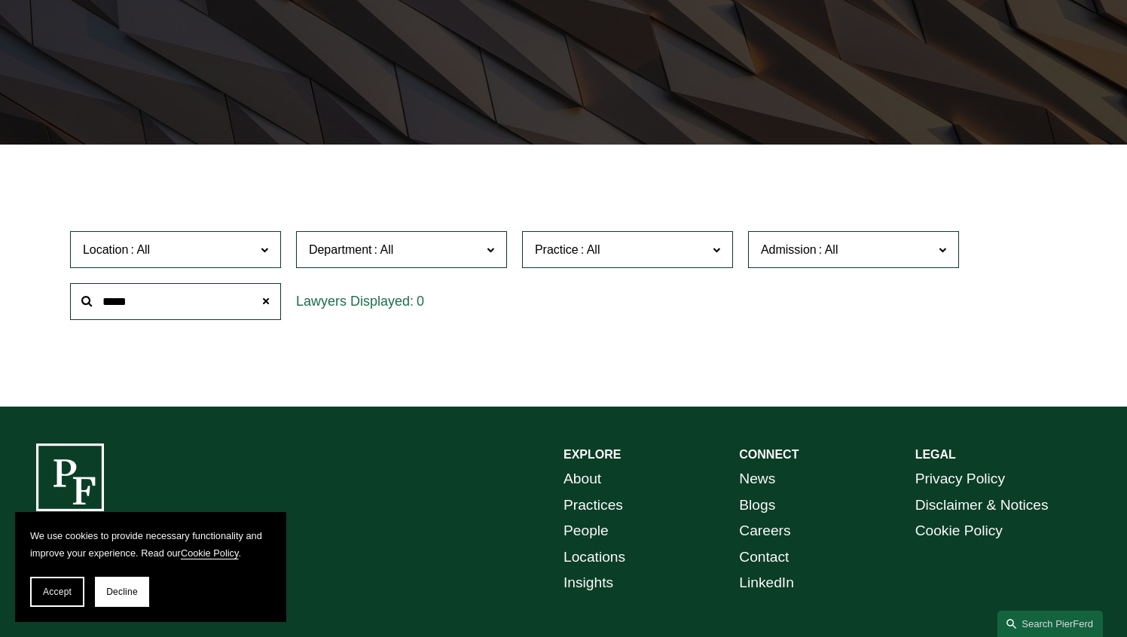 The image size is (1127, 637). I want to click on a: Practices, so click(593, 506).